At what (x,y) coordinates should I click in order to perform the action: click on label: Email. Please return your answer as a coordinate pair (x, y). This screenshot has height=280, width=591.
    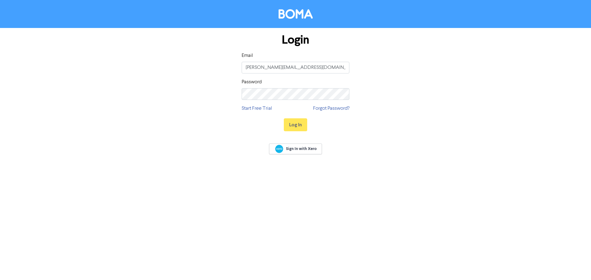
    Looking at the image, I should click on (247, 56).